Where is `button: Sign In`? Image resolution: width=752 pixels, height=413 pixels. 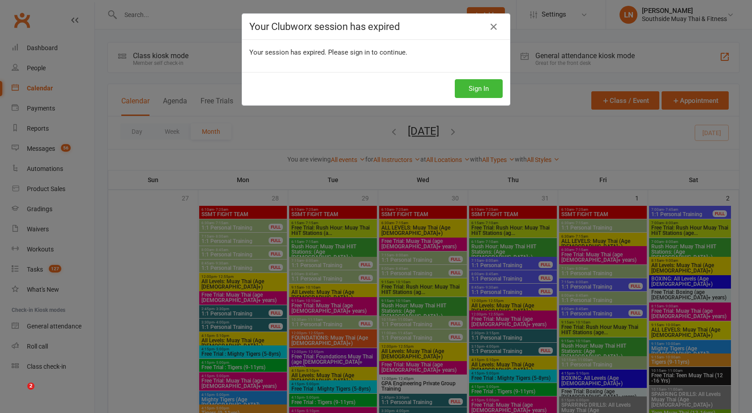
button: Sign In is located at coordinates (478, 89).